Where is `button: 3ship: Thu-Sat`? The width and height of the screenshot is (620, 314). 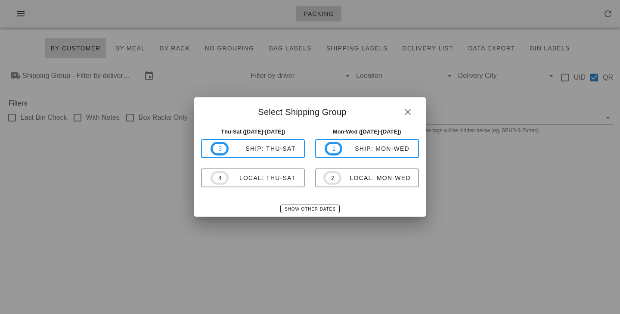 button: 3ship: Thu-Sat is located at coordinates (253, 149).